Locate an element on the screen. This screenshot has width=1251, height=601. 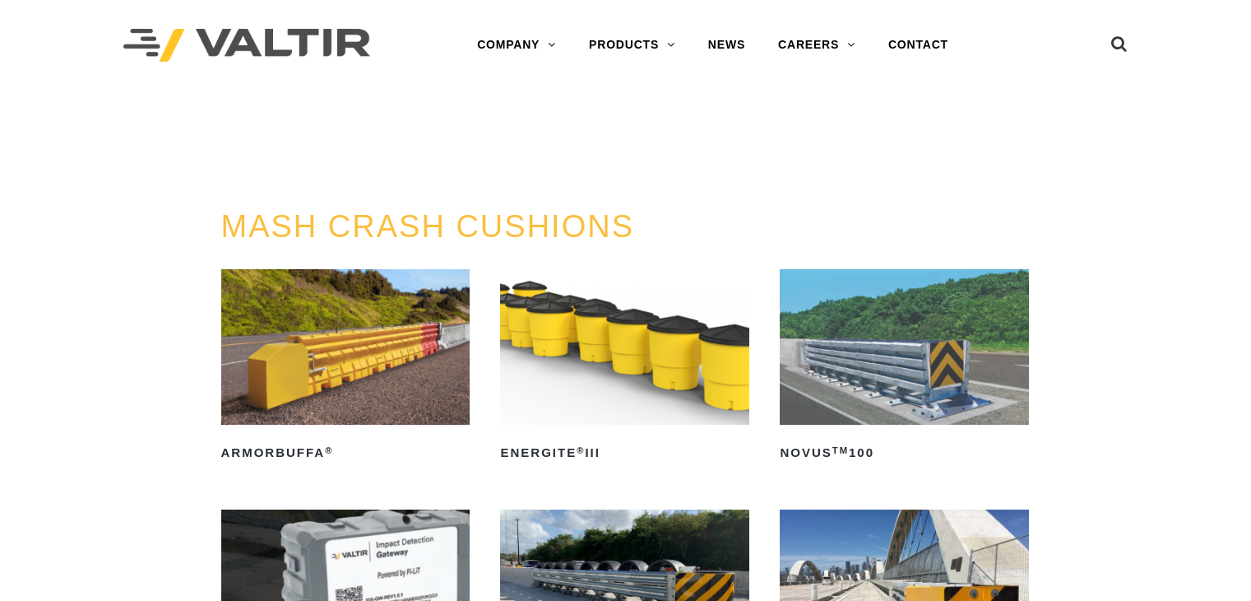
a: MASH CRASH CUSHIONS is located at coordinates (428, 226).